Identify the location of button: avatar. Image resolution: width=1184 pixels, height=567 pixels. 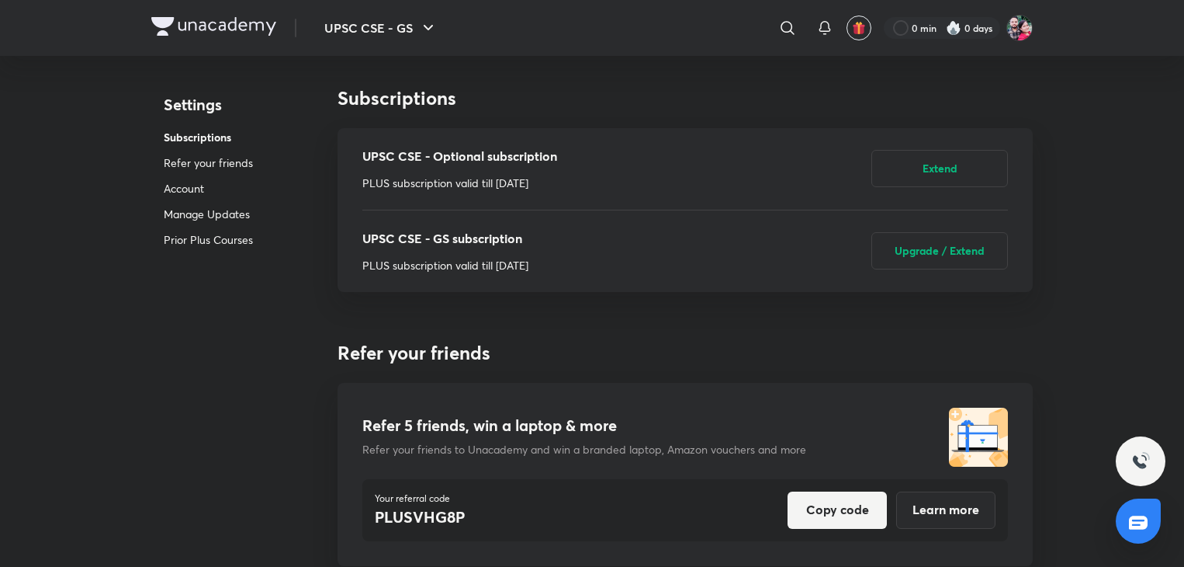
(859, 28).